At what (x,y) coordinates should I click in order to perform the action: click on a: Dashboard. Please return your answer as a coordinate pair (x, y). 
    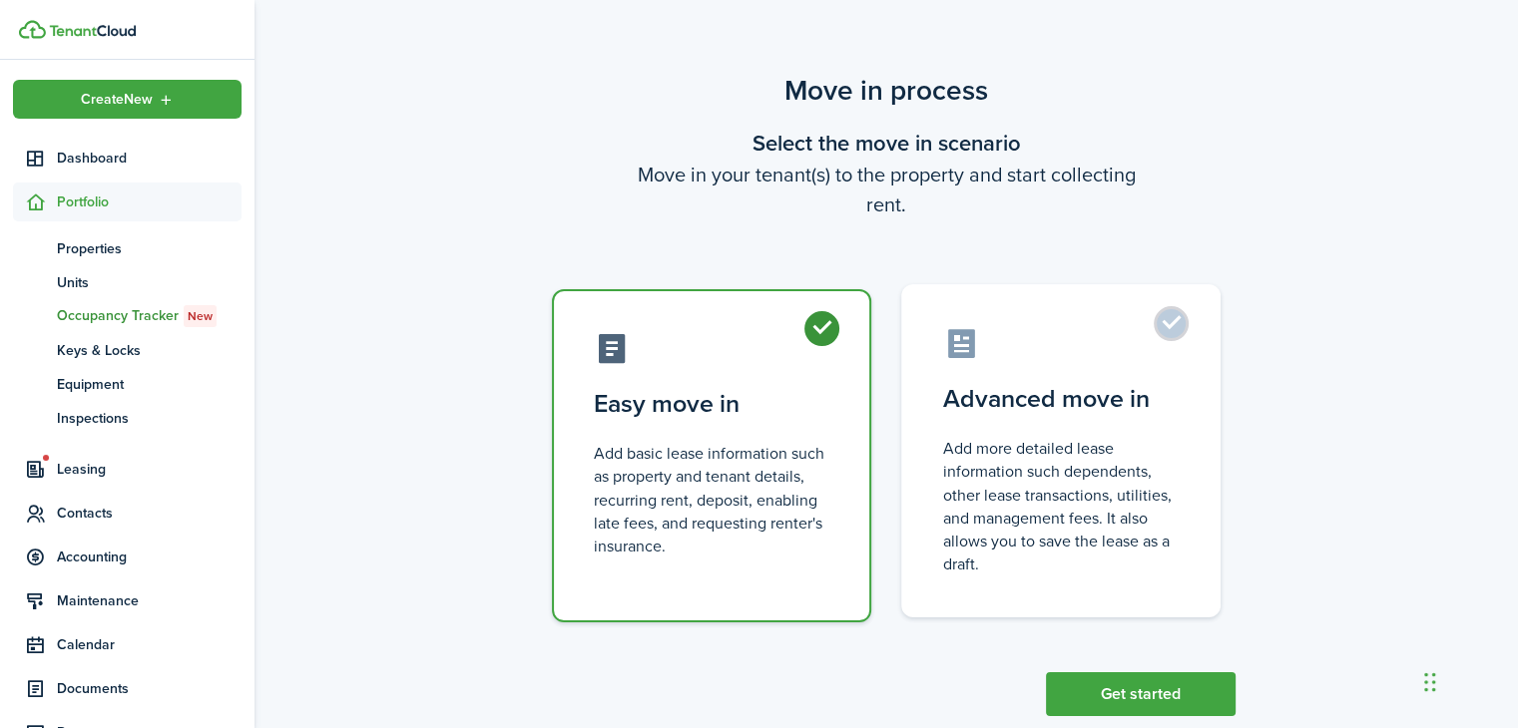
    Looking at the image, I should click on (127, 158).